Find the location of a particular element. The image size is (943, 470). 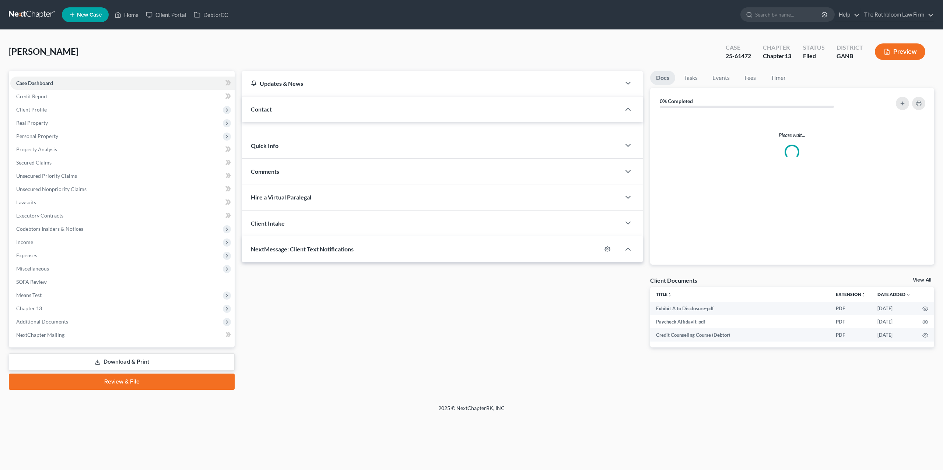

i: expand_more is located at coordinates (908, 295).